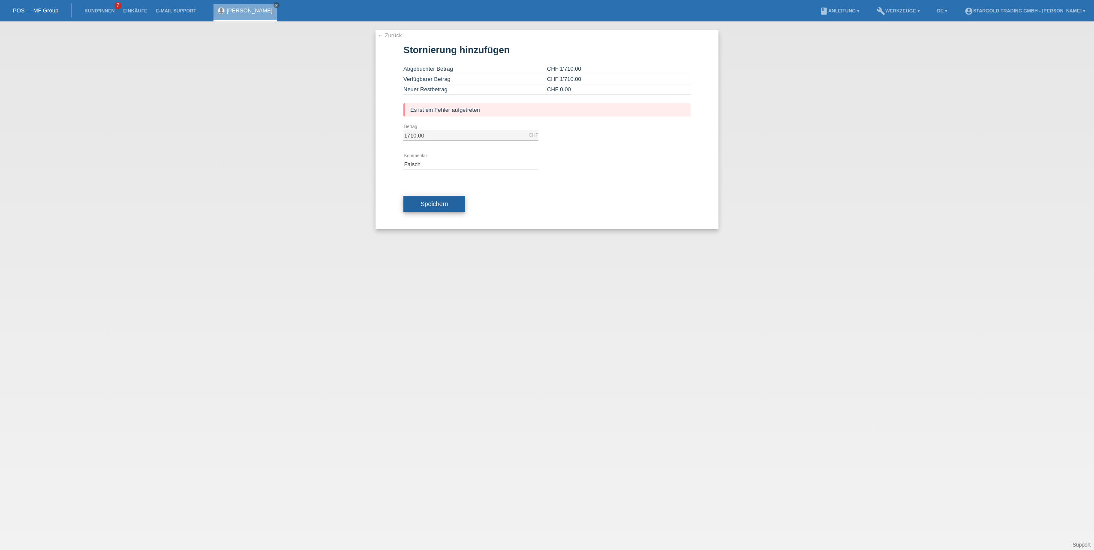  Describe the element at coordinates (475, 90) in the screenshot. I see `td: Neuer Restbetrag` at that location.